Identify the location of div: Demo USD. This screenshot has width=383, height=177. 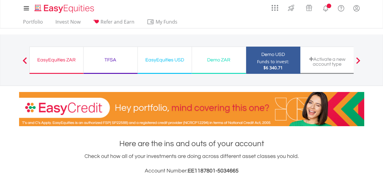
(273, 55).